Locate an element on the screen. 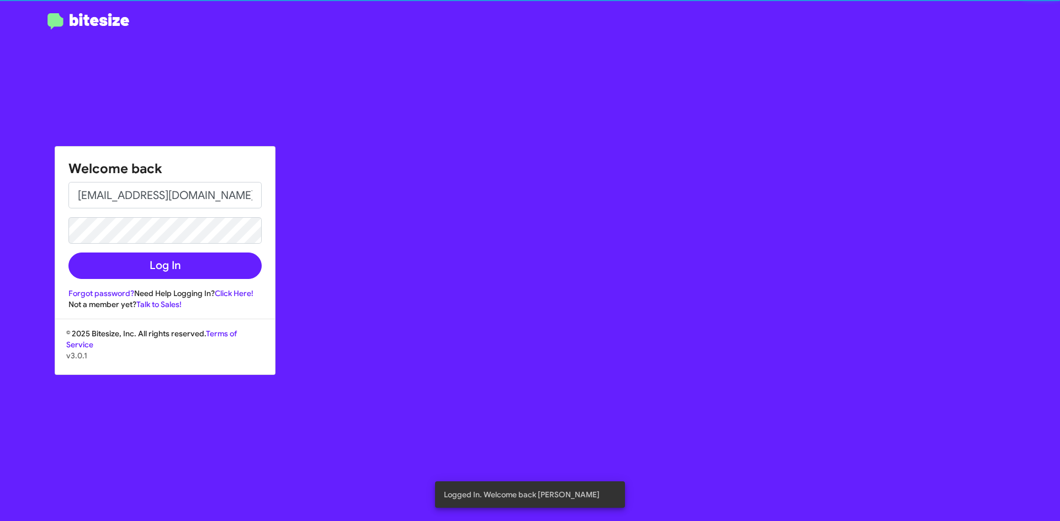 This screenshot has height=521, width=1060. a: Click Here! is located at coordinates (234, 294).